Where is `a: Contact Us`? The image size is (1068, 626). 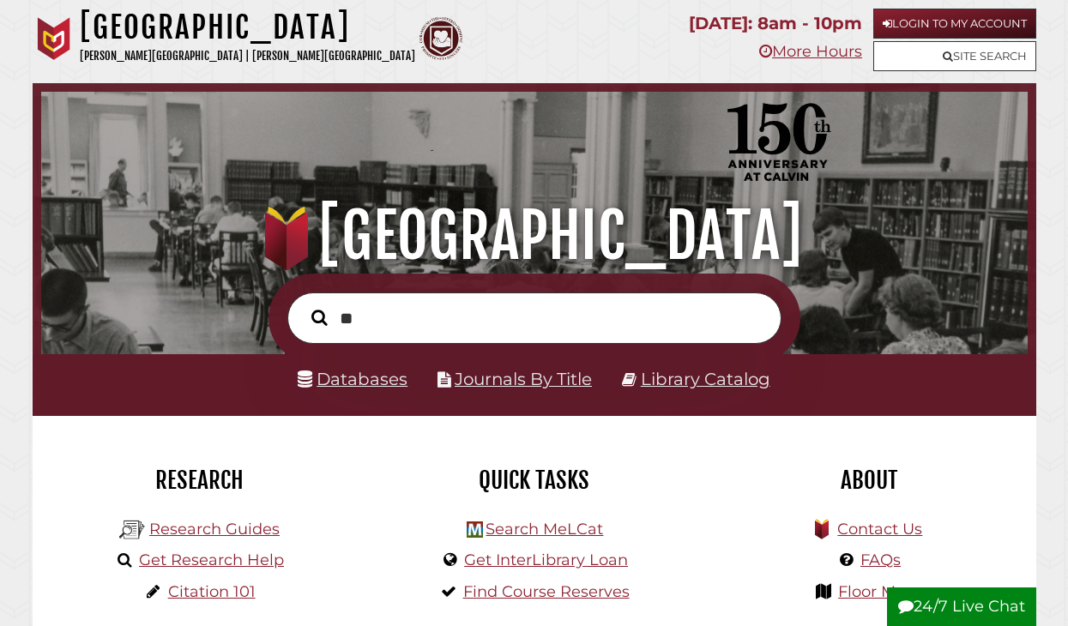
a: Contact Us is located at coordinates (879, 529).